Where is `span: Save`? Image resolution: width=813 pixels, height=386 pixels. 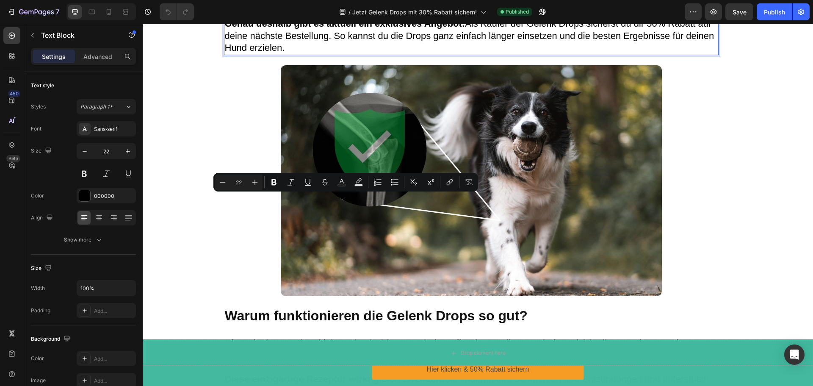
span: Save is located at coordinates (739, 12).